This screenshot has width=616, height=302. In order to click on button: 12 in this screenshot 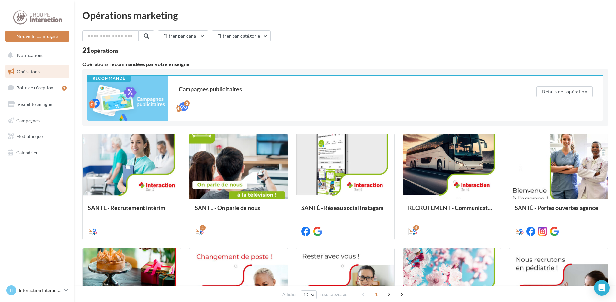, I will do `click(309, 295)`.